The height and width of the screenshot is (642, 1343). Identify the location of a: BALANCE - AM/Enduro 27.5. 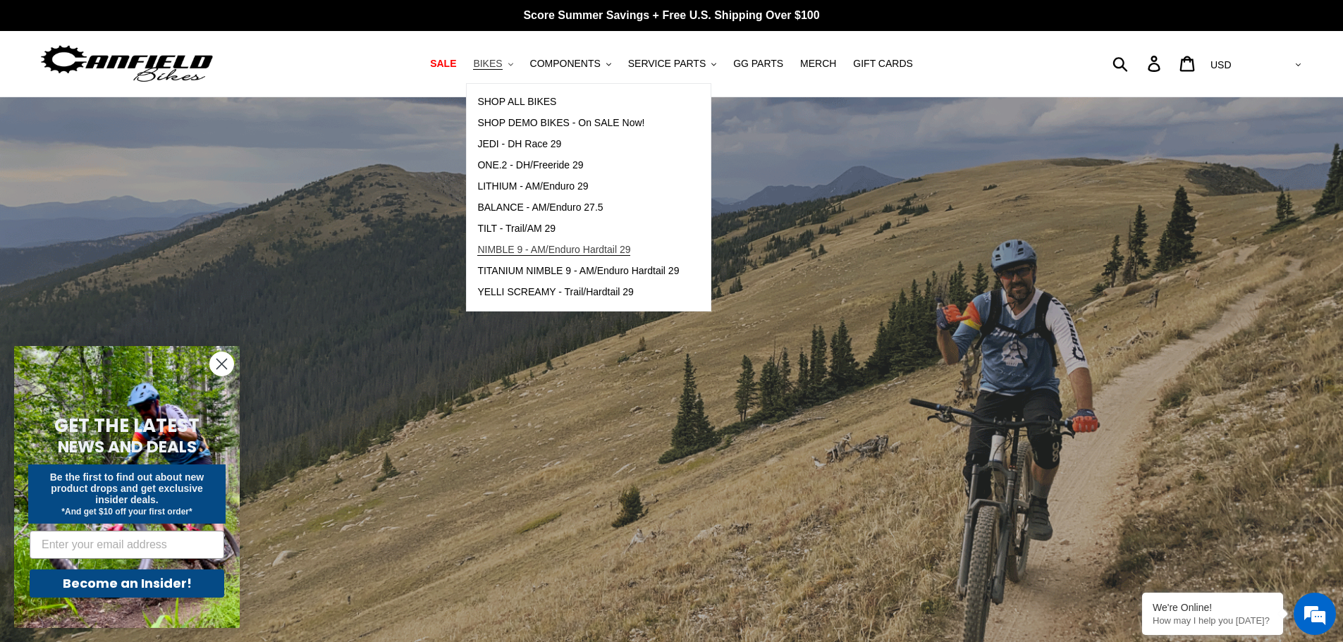
(578, 208).